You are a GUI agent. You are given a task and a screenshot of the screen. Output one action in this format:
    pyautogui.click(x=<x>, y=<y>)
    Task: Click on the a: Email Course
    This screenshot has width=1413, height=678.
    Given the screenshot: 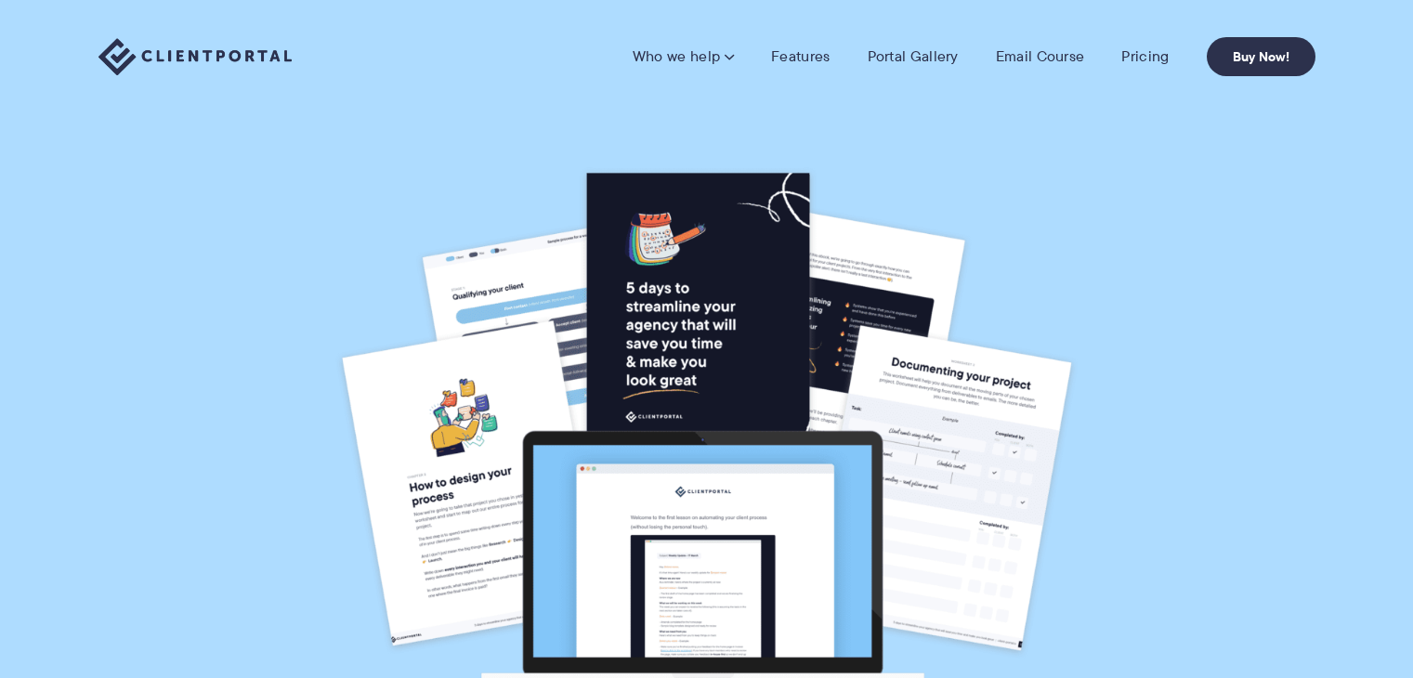 What is the action you would take?
    pyautogui.click(x=1041, y=57)
    